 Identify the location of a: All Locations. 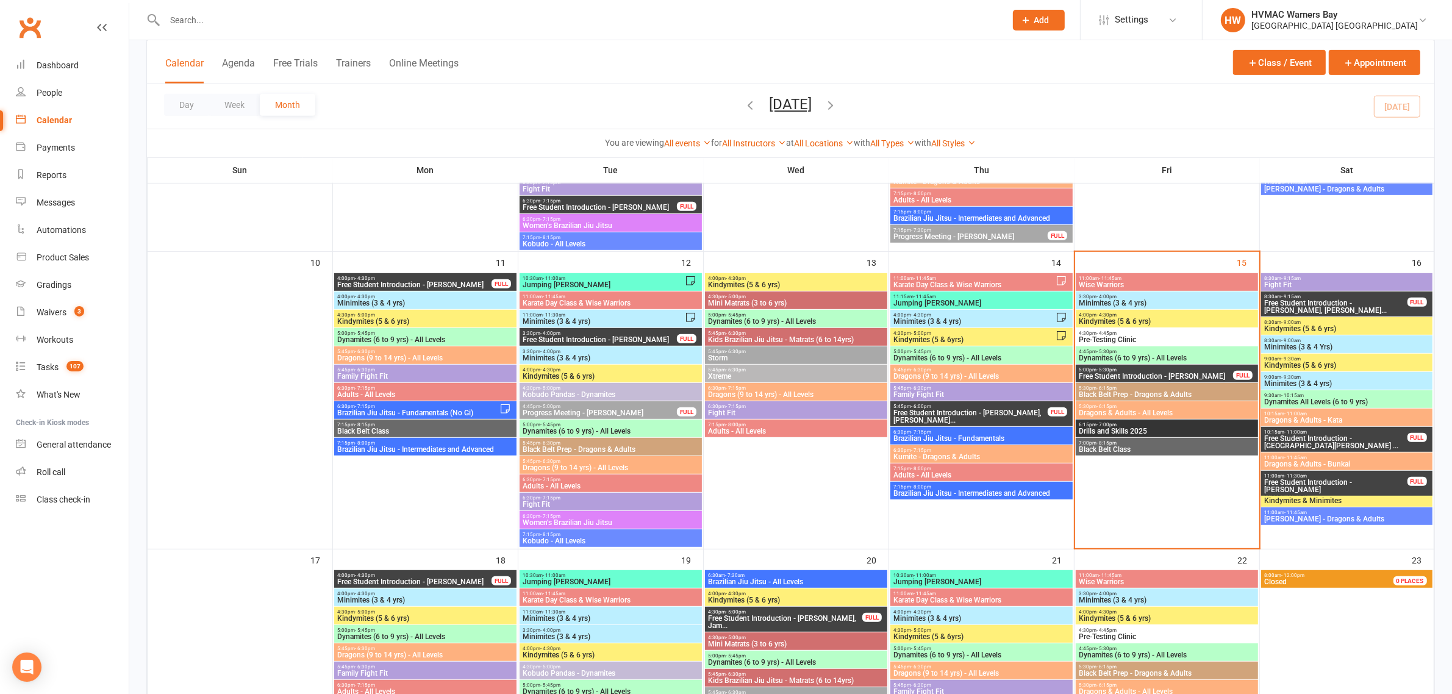
(824, 143).